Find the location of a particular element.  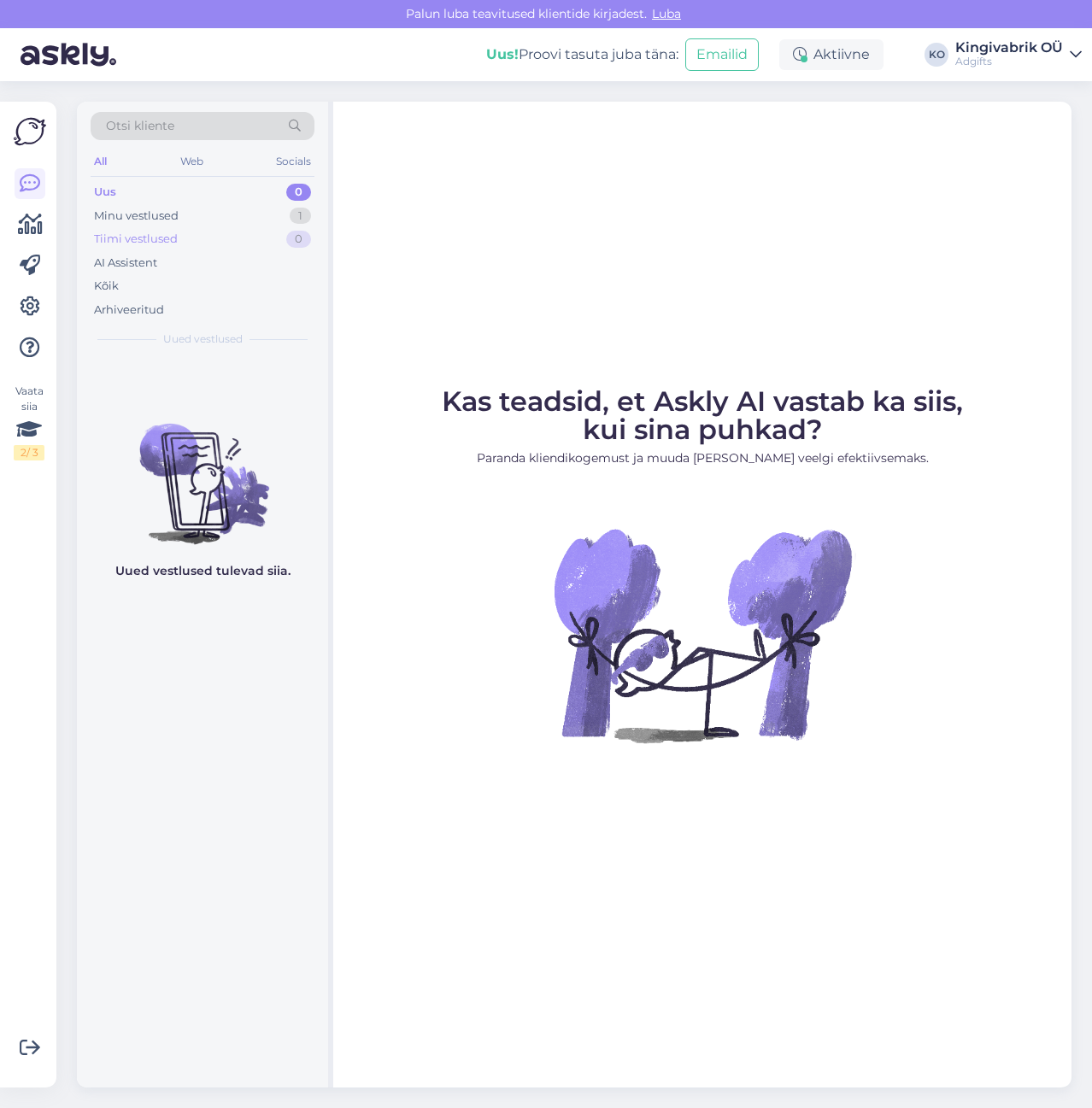

p: Uued vestlused tulevad siia. is located at coordinates (203, 571).